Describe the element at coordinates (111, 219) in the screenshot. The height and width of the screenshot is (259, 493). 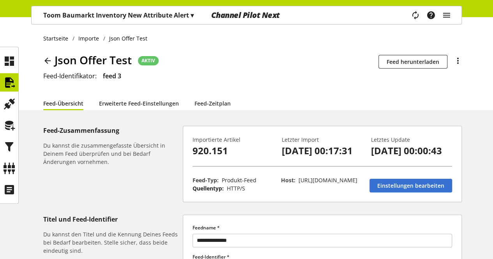
I see `h5: Titel und Feed-Identifier` at that location.